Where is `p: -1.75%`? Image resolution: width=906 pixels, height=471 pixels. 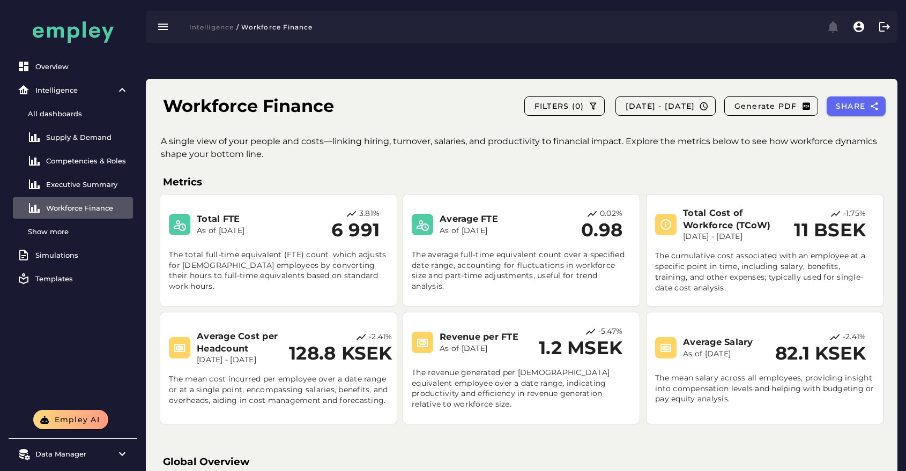
p: -1.75% is located at coordinates (854, 214).